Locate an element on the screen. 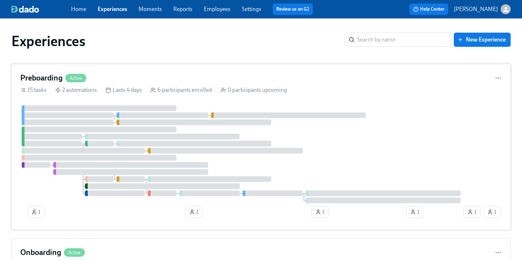 The width and height of the screenshot is (522, 261). span: New Experience is located at coordinates (482, 40).